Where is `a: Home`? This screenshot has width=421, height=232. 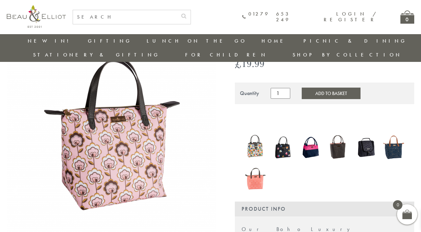 a: Home is located at coordinates (275, 41).